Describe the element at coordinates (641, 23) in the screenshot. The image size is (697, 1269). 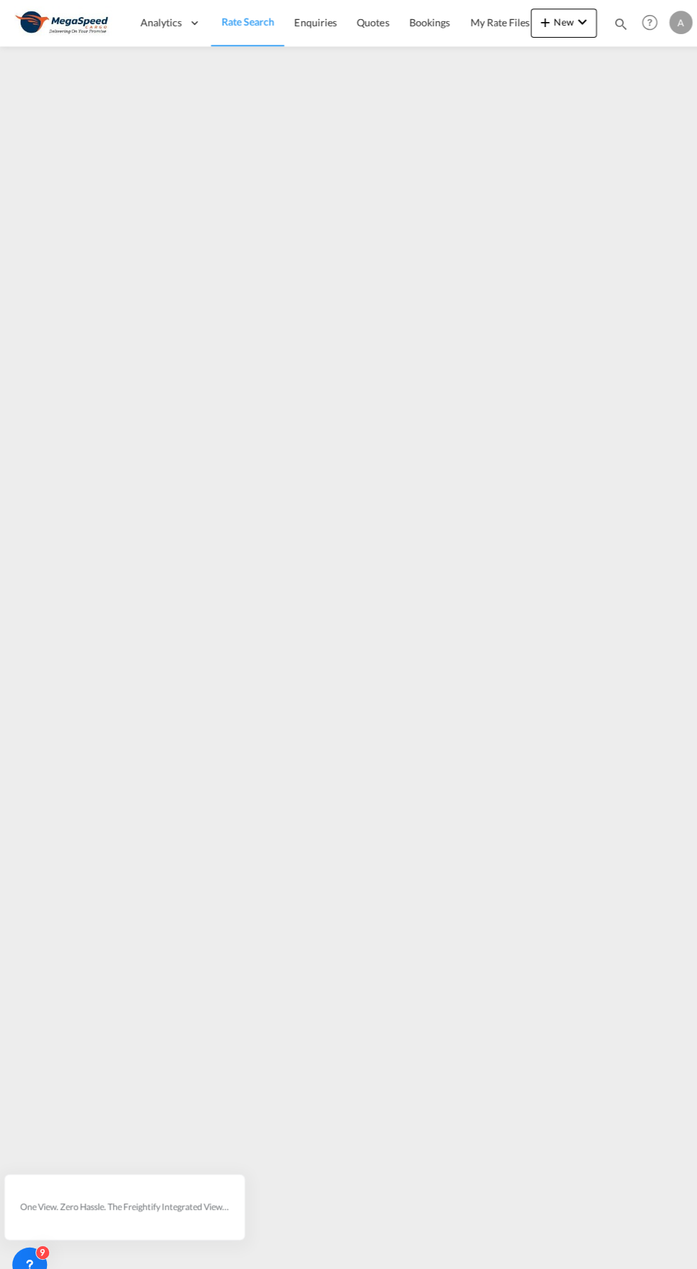
I see `div: Help` at that location.